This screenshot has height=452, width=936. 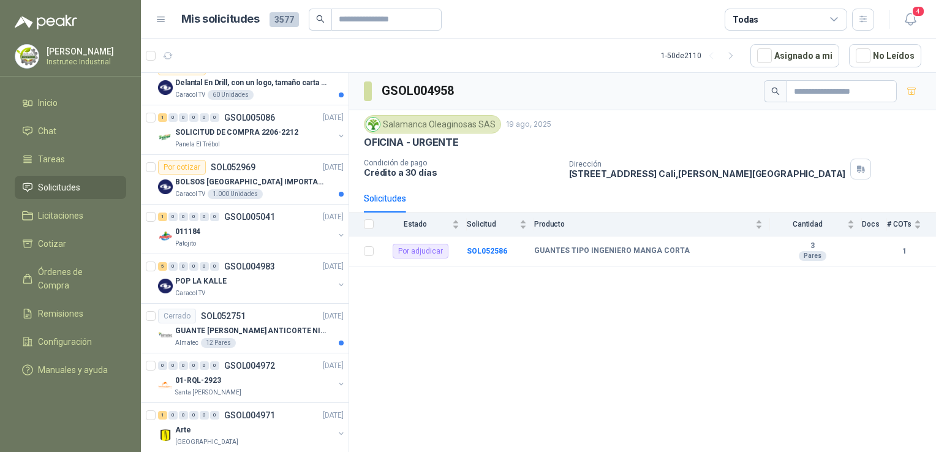 I want to click on a: Licitaciones, so click(x=70, y=216).